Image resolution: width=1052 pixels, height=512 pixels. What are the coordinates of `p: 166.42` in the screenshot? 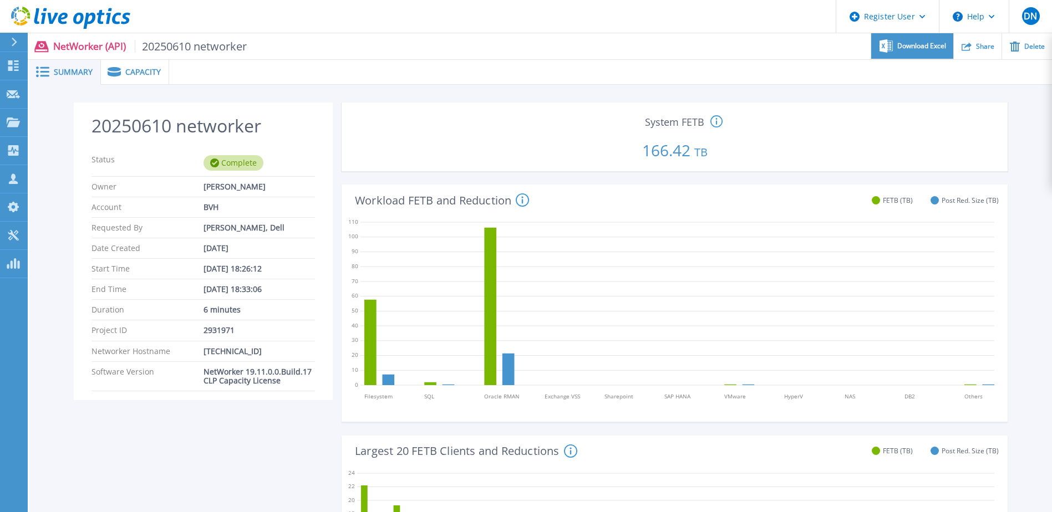 It's located at (674, 148).